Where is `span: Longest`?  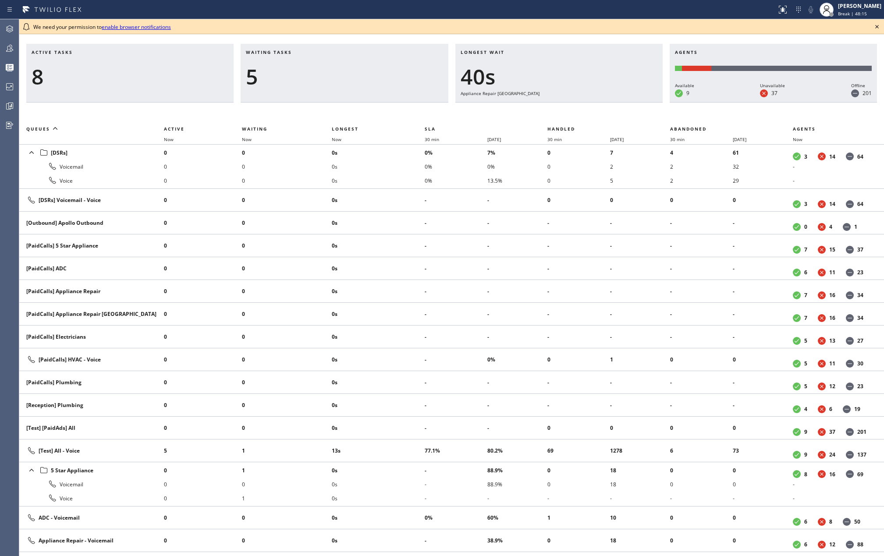
span: Longest is located at coordinates (345, 129).